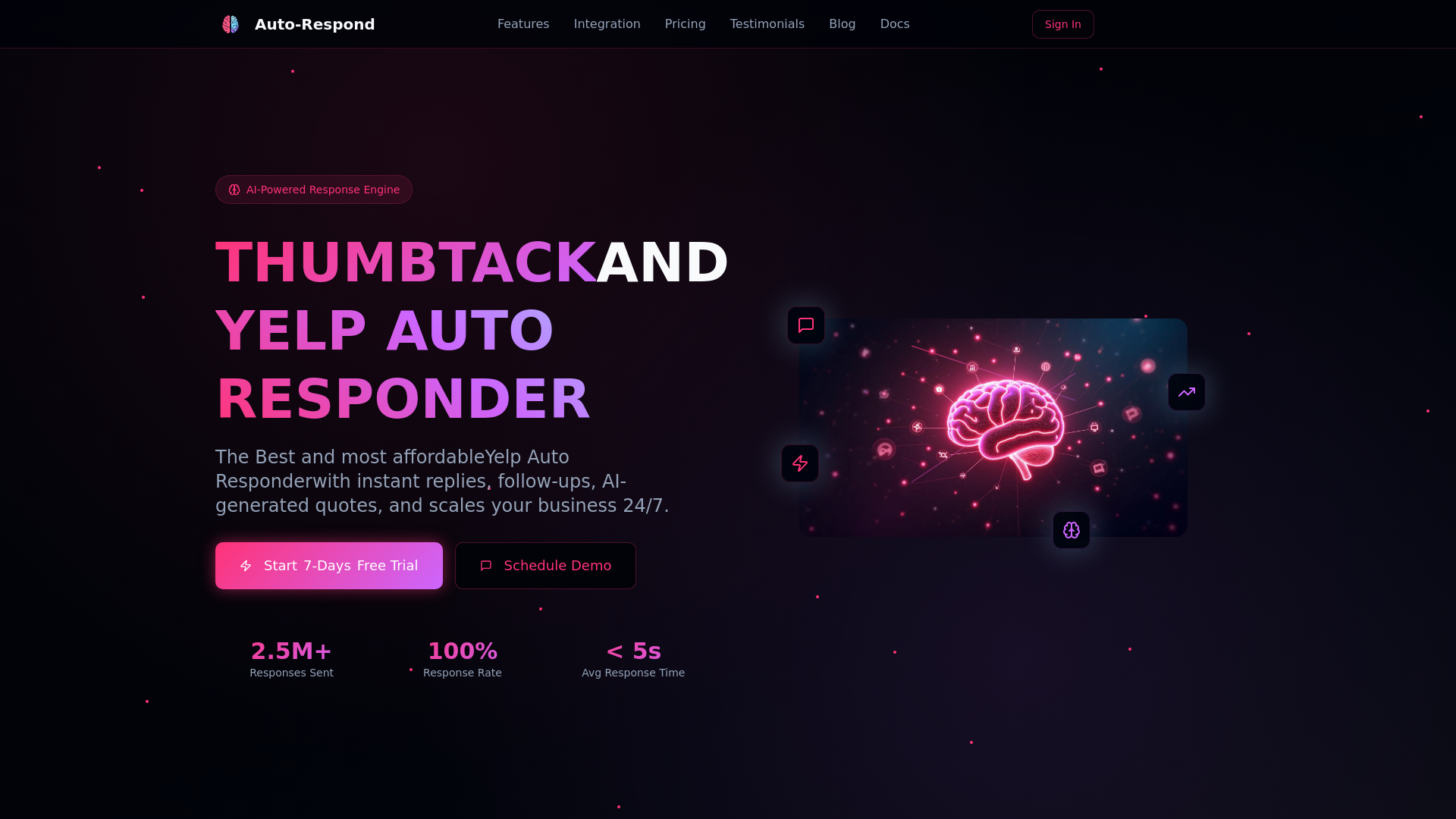 This screenshot has height=819, width=1456. I want to click on div: 2.5M+, so click(291, 651).